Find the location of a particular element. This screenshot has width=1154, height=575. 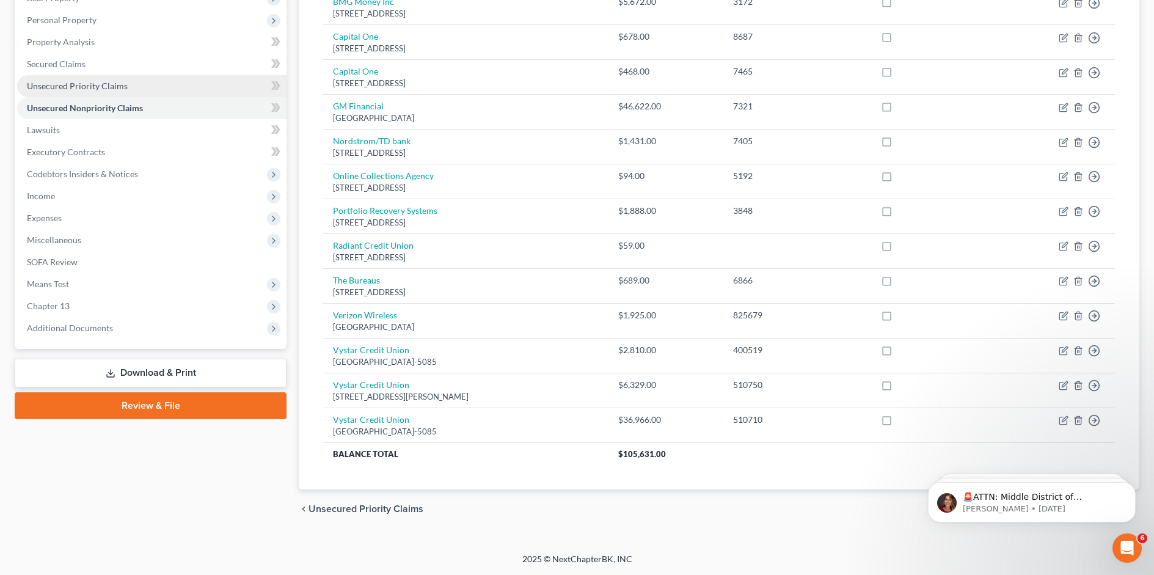

span: Income is located at coordinates (41, 195).